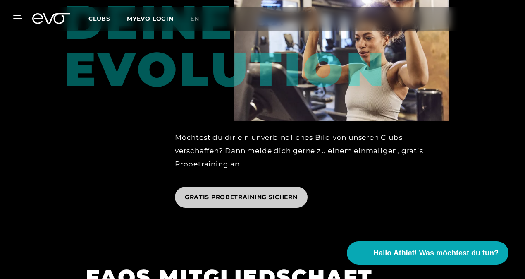 The width and height of the screenshot is (525, 279). Describe the element at coordinates (108, 18) in the screenshot. I see `a: Clubs` at that location.